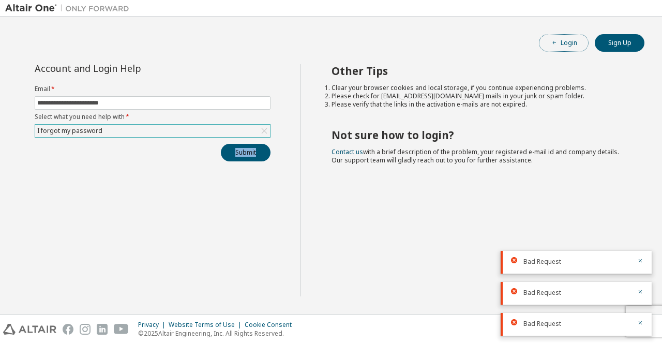  I want to click on span: with a brief description of the problem, your registered e-mail id and company details. Our suppo..., so click(475, 156).